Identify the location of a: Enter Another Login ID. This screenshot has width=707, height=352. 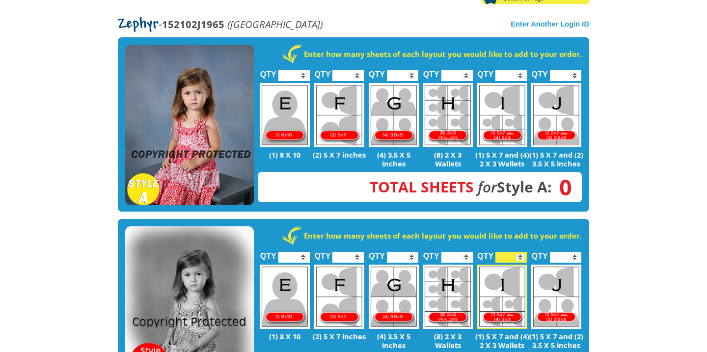
(550, 24).